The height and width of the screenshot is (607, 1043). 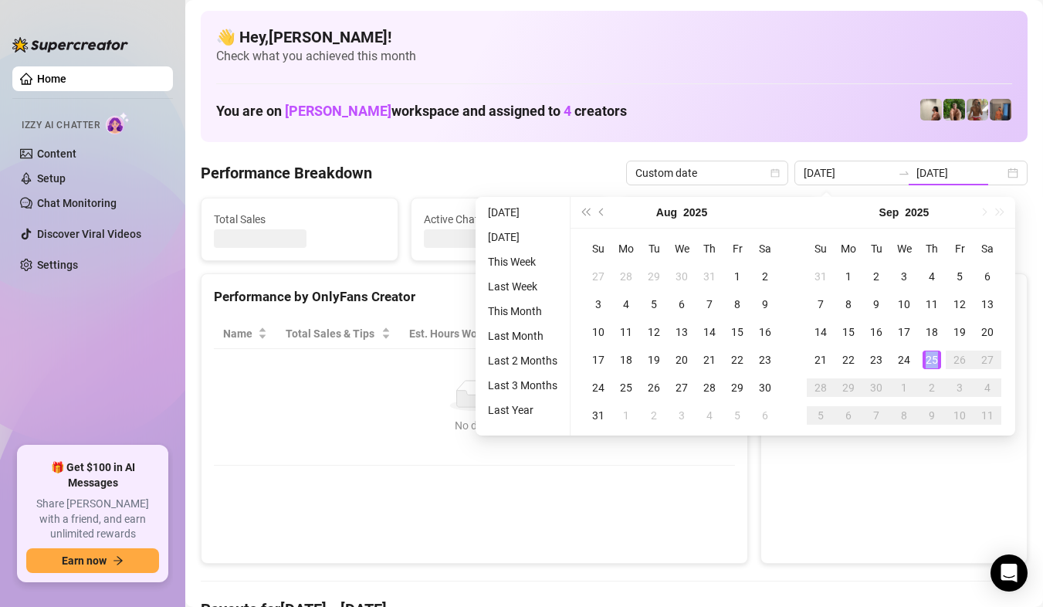 What do you see at coordinates (84, 561) in the screenshot?
I see `span: Earn now` at bounding box center [84, 561].